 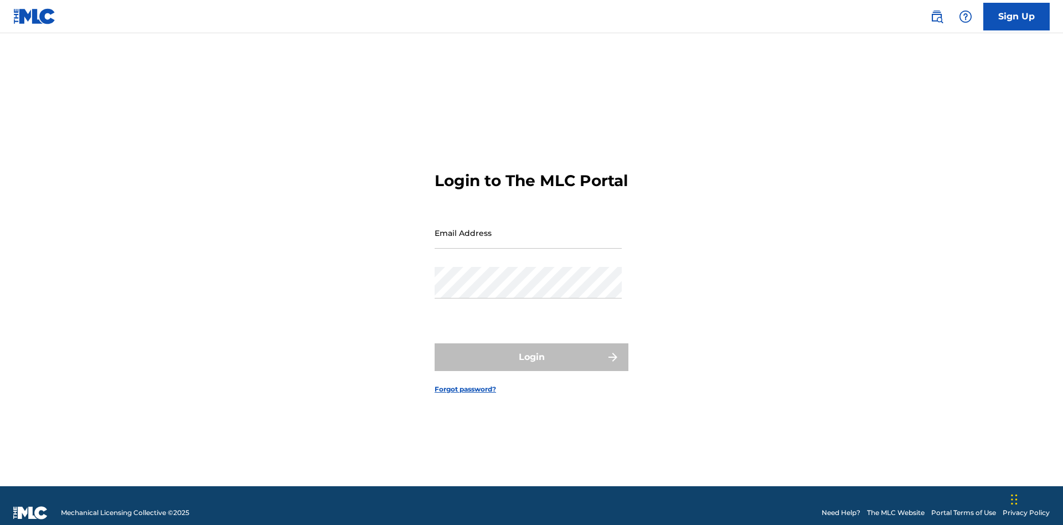 What do you see at coordinates (1014, 499) in the screenshot?
I see `div: Drag` at bounding box center [1014, 499].